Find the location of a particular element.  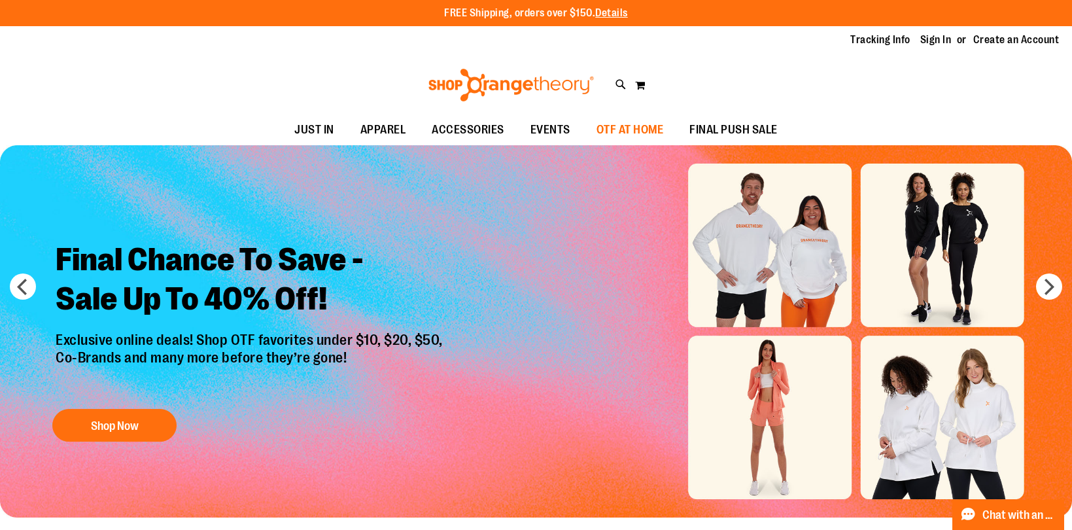

button: Chat with an Expert is located at coordinates (1009, 515).